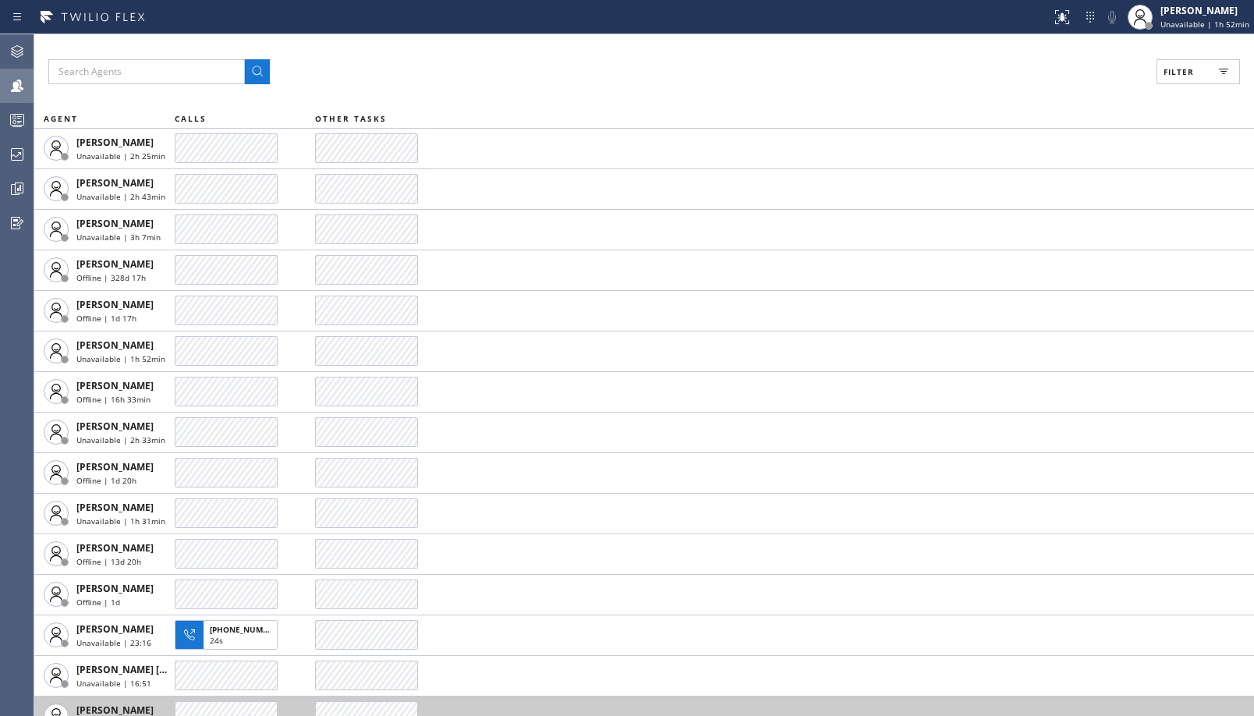 The image size is (1254, 716). I want to click on span: OTHER TASKS, so click(351, 119).